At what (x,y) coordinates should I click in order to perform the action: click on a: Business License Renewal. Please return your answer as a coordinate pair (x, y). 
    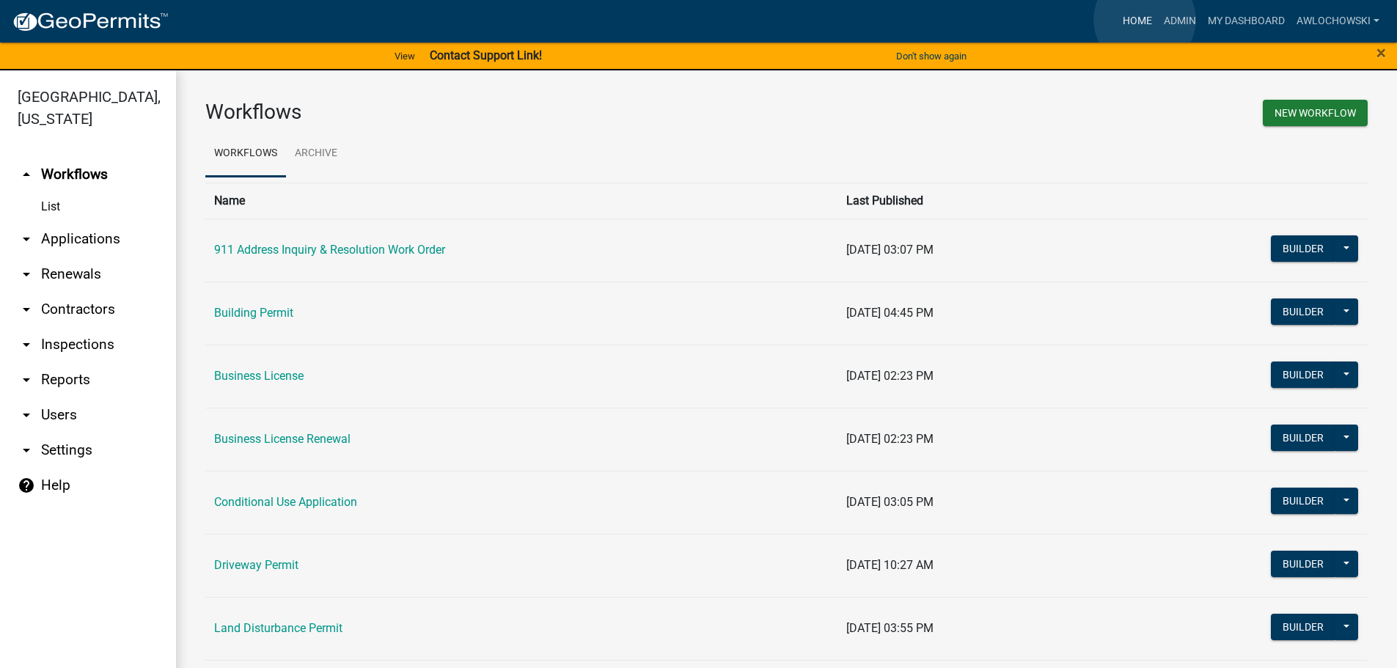
    Looking at the image, I should click on (282, 439).